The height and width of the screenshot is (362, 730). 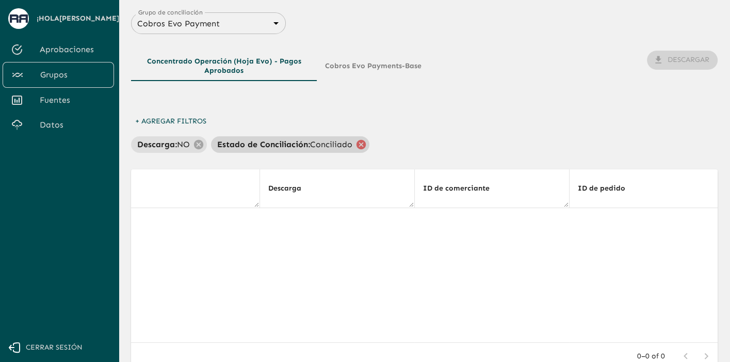 I want to click on div: Descarga:NO, so click(x=169, y=145).